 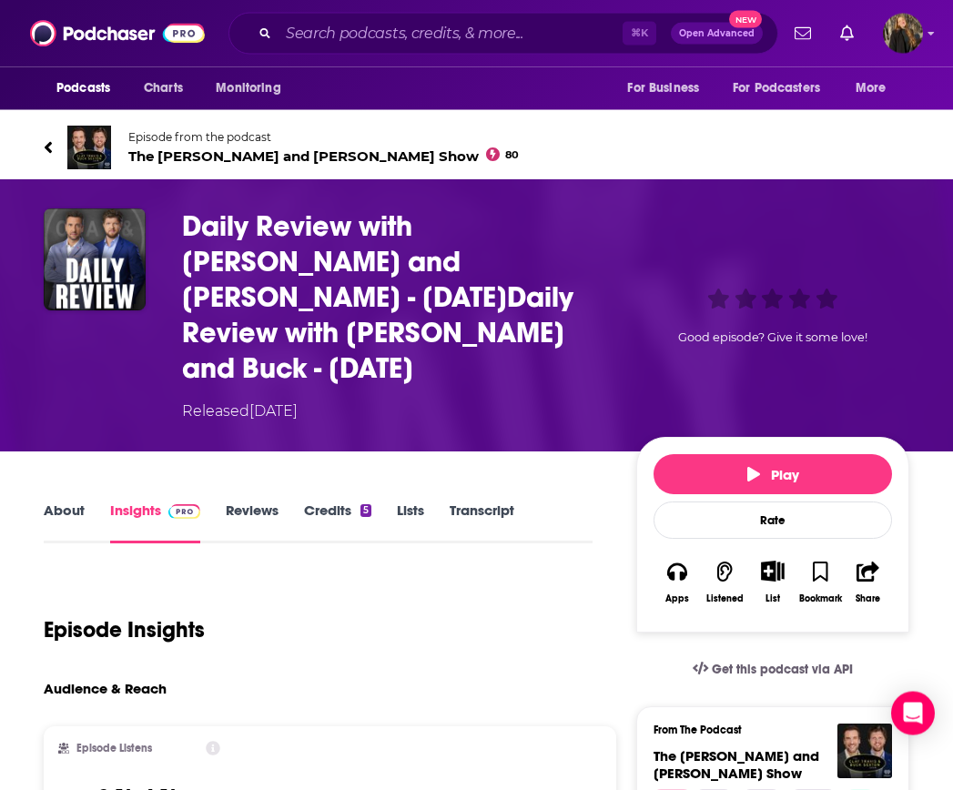 What do you see at coordinates (450, 34) in the screenshot?
I see `input: Search podcasts, credits, & more...` at bounding box center [450, 34].